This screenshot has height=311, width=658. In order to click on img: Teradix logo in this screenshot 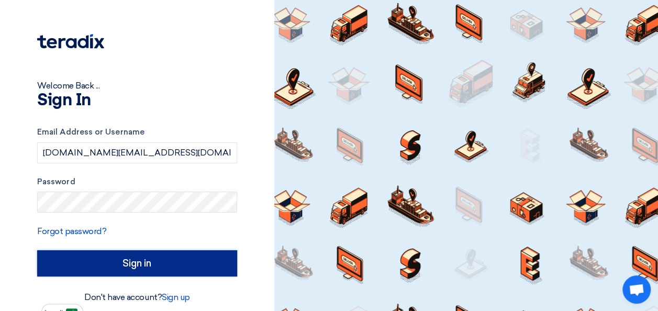, I will do `click(71, 41)`.